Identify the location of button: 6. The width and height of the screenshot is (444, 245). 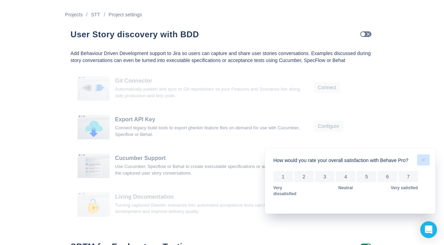
(387, 177).